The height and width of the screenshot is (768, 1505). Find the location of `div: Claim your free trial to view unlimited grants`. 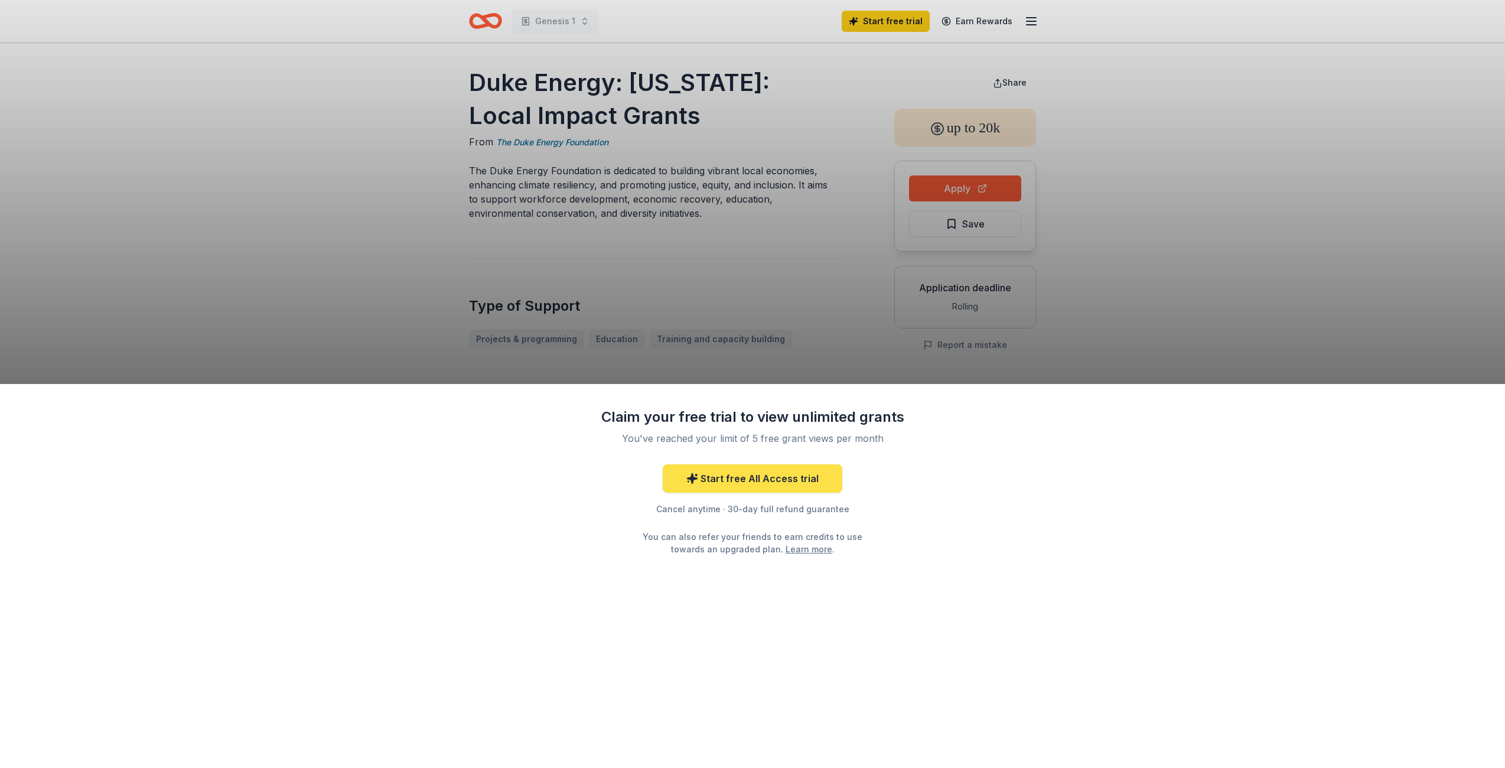

div: Claim your free trial to view unlimited grants is located at coordinates (752, 417).